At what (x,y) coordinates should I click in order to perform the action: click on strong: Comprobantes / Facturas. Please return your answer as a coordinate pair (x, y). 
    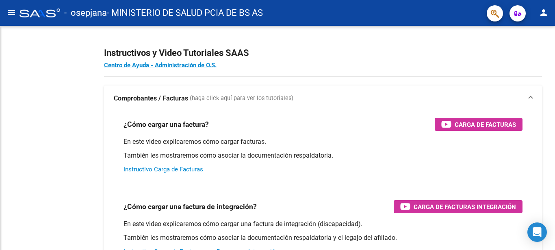
    Looking at the image, I should click on (151, 99).